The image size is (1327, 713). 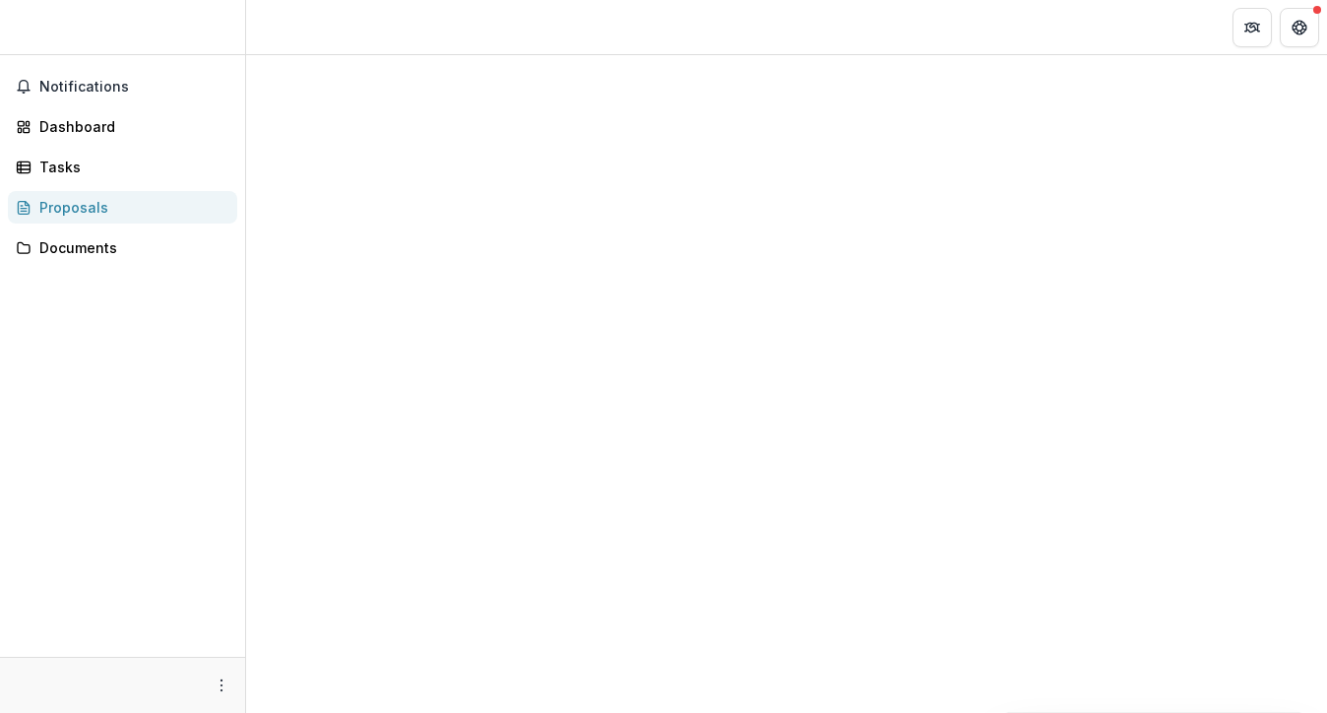 I want to click on span: Notifications, so click(x=134, y=87).